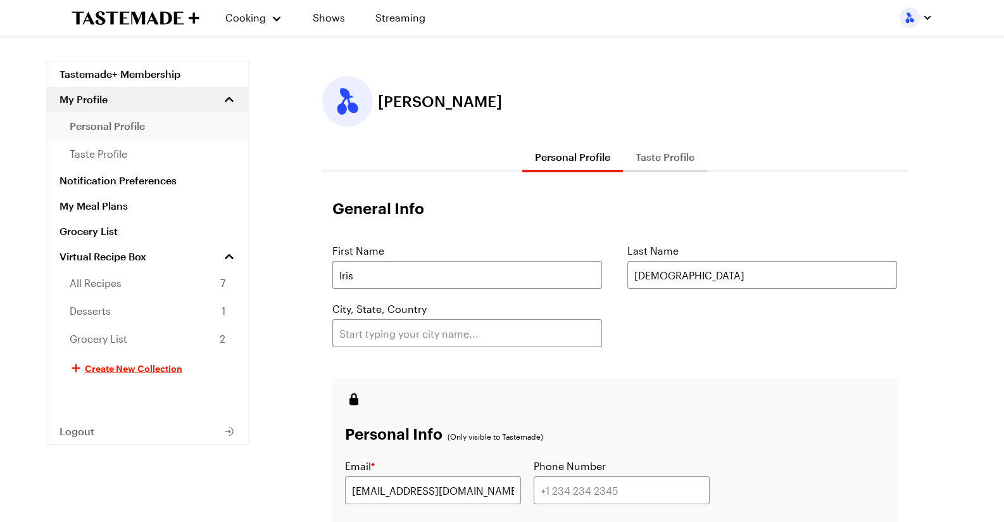  What do you see at coordinates (148, 180) in the screenshot?
I see `a: Notification Preferences` at bounding box center [148, 180].